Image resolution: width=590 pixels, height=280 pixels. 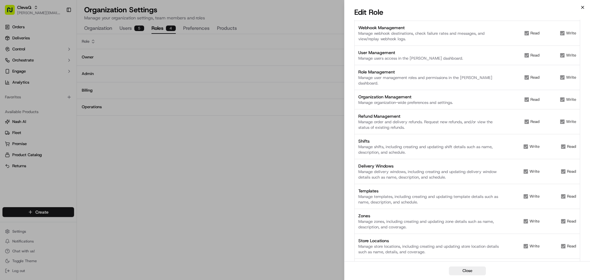 I want to click on div: User Management, so click(x=430, y=53).